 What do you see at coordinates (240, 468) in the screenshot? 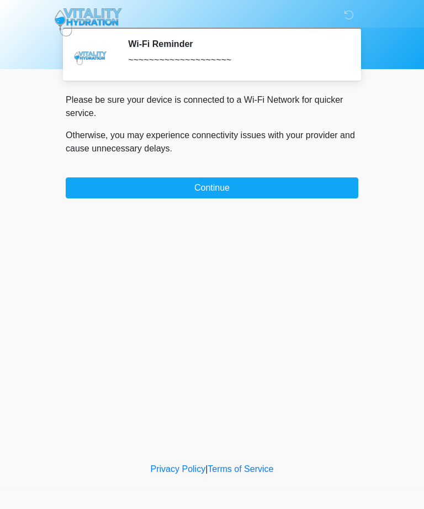
I see `a: Terms of Service` at bounding box center [240, 468].